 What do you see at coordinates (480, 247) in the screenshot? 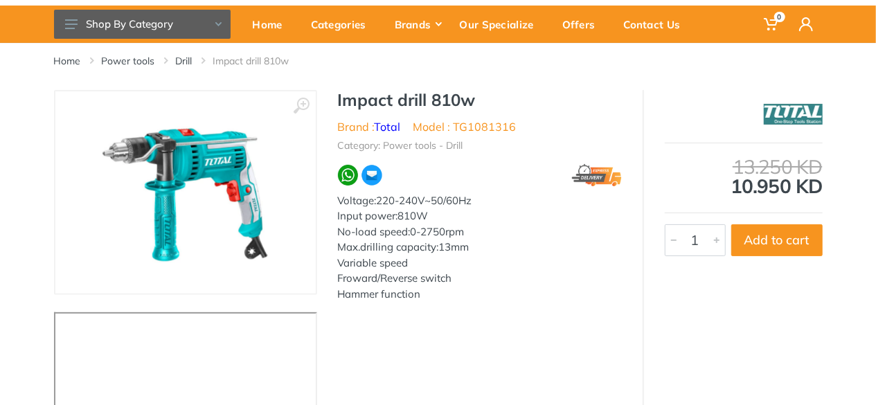
I see `div: Max.drilling capacity:13mm` at bounding box center [480, 247].